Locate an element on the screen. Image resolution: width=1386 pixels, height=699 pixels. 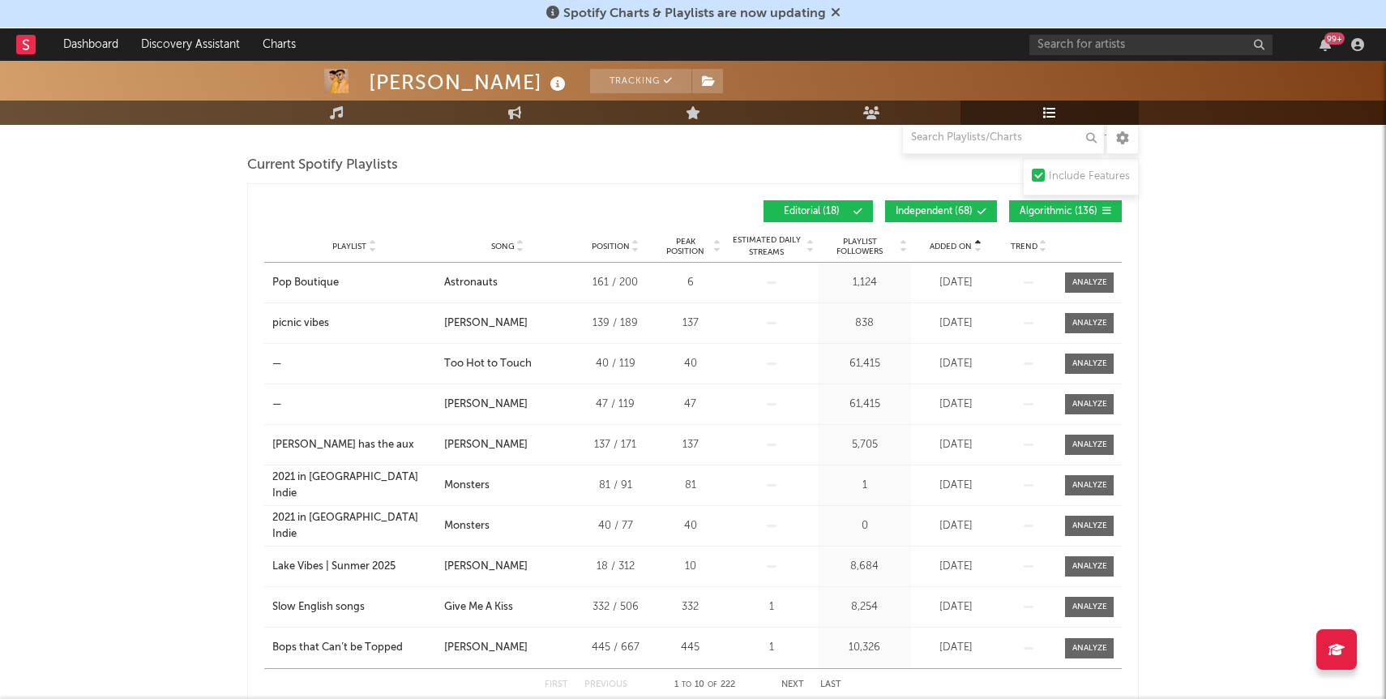
span: Peak Position is located at coordinates (685, 246).